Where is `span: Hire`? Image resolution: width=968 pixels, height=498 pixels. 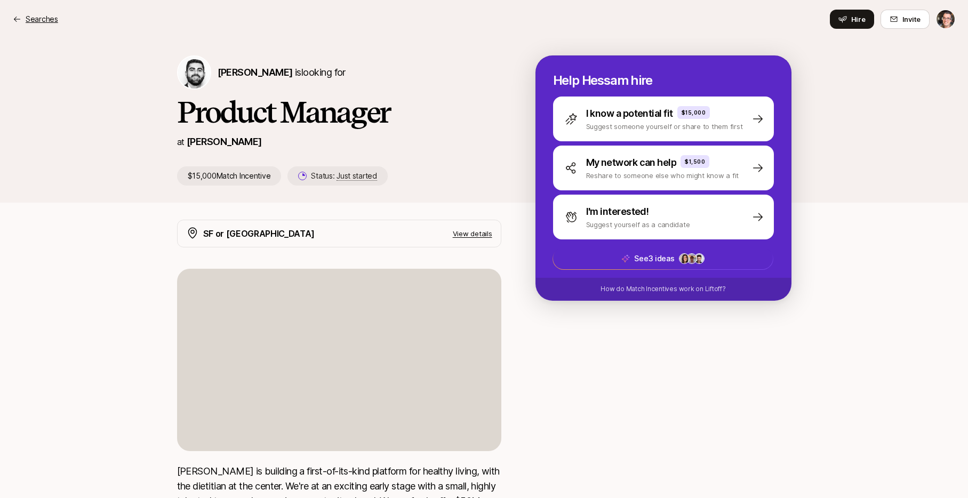 span: Hire is located at coordinates (858, 19).